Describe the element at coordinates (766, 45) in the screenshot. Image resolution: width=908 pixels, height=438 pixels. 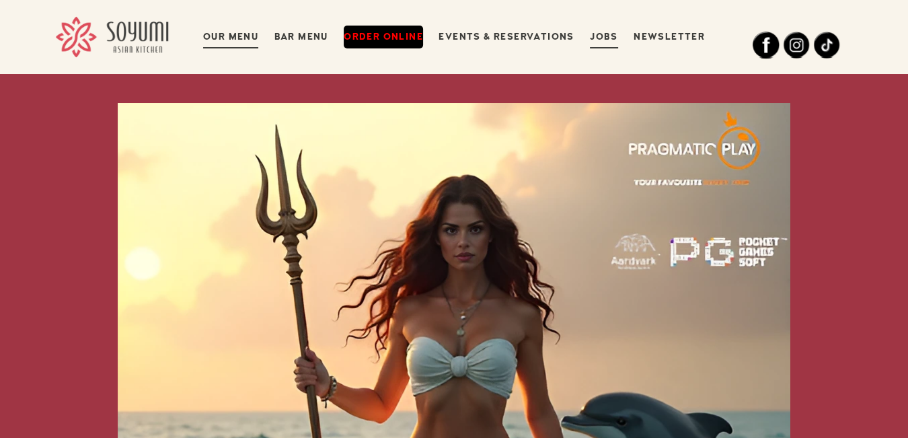
I see `img: Facebook` at that location.